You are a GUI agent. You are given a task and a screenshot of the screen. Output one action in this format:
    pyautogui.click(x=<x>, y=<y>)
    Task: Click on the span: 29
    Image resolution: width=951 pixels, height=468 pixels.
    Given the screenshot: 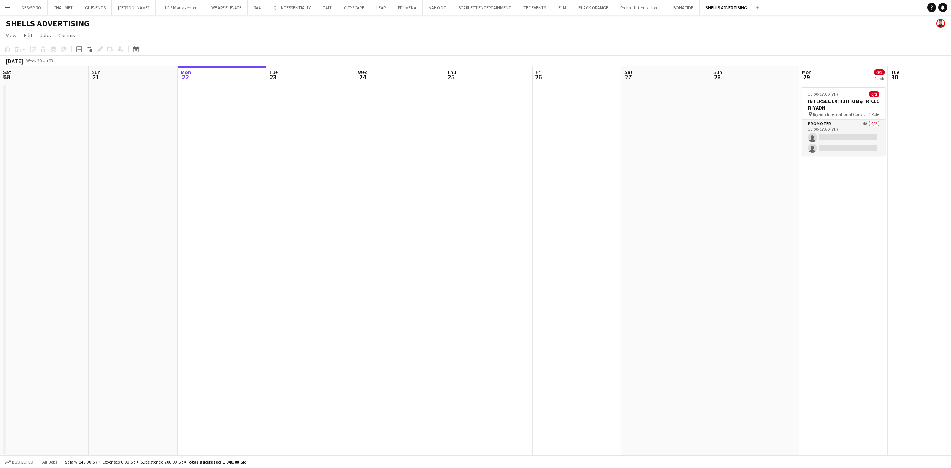 What is the action you would take?
    pyautogui.click(x=806, y=77)
    